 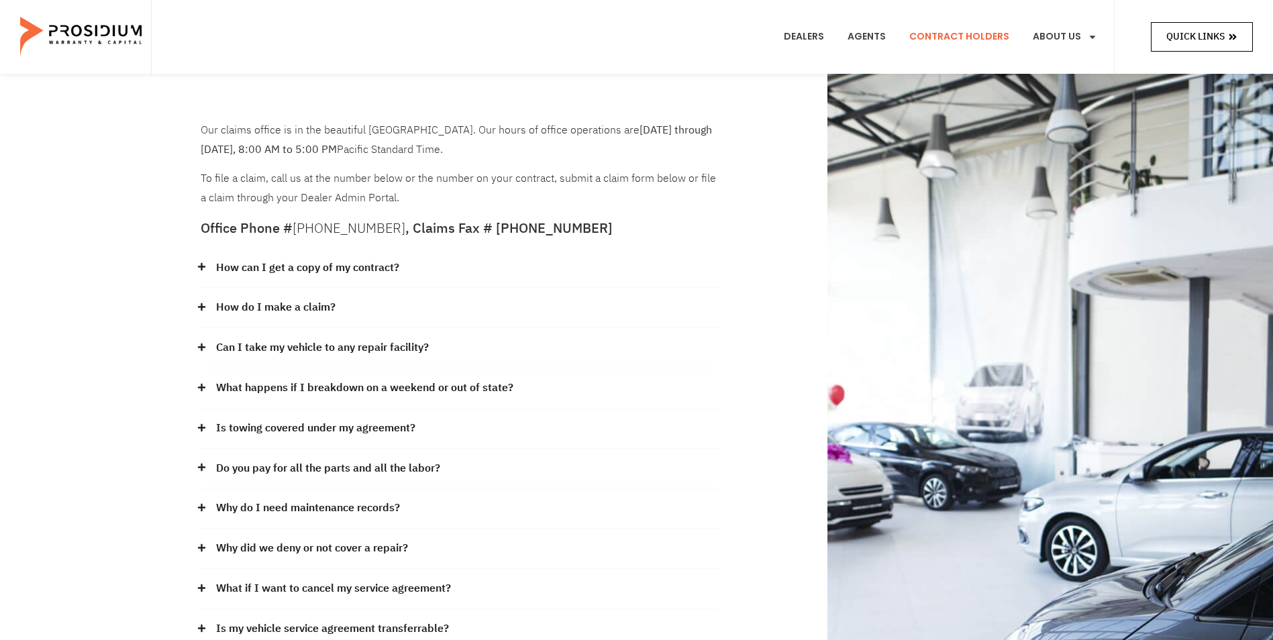 I want to click on div: Is towing covered under my agreement?, so click(x=460, y=429).